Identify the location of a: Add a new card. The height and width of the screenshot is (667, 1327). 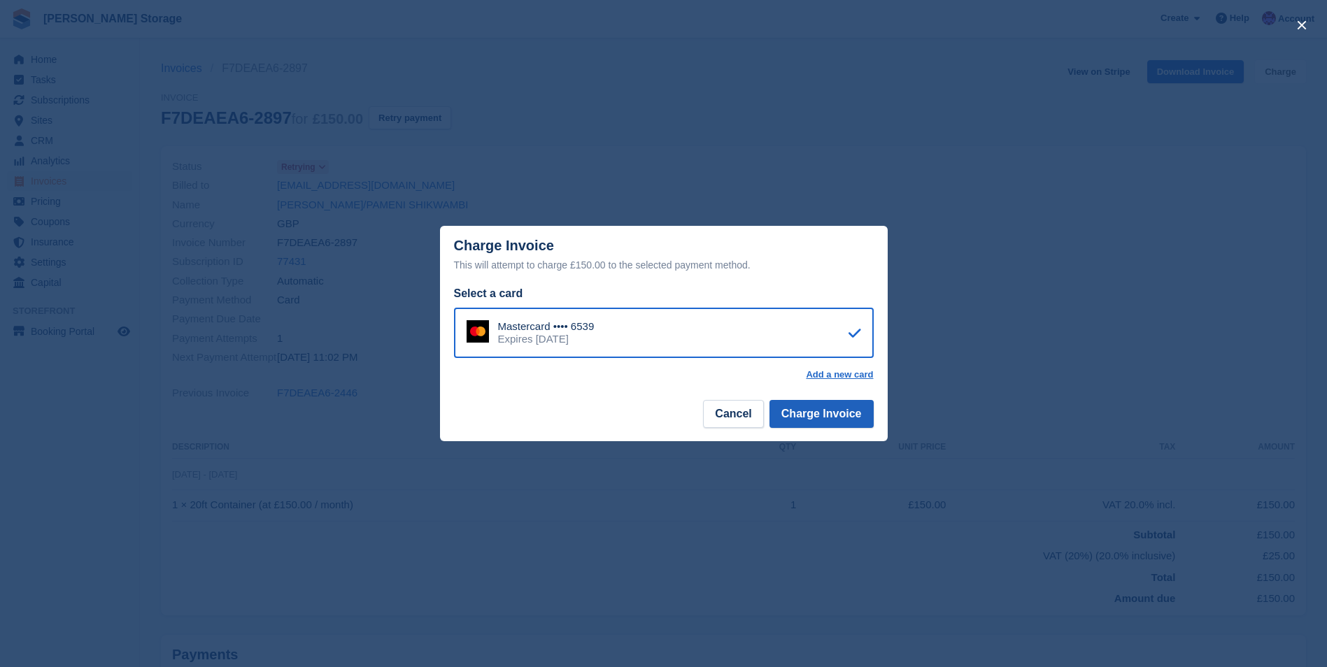
(839, 375).